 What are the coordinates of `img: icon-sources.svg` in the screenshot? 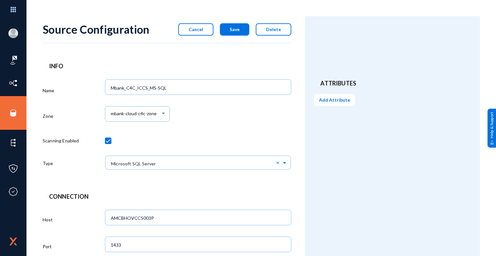 It's located at (13, 113).